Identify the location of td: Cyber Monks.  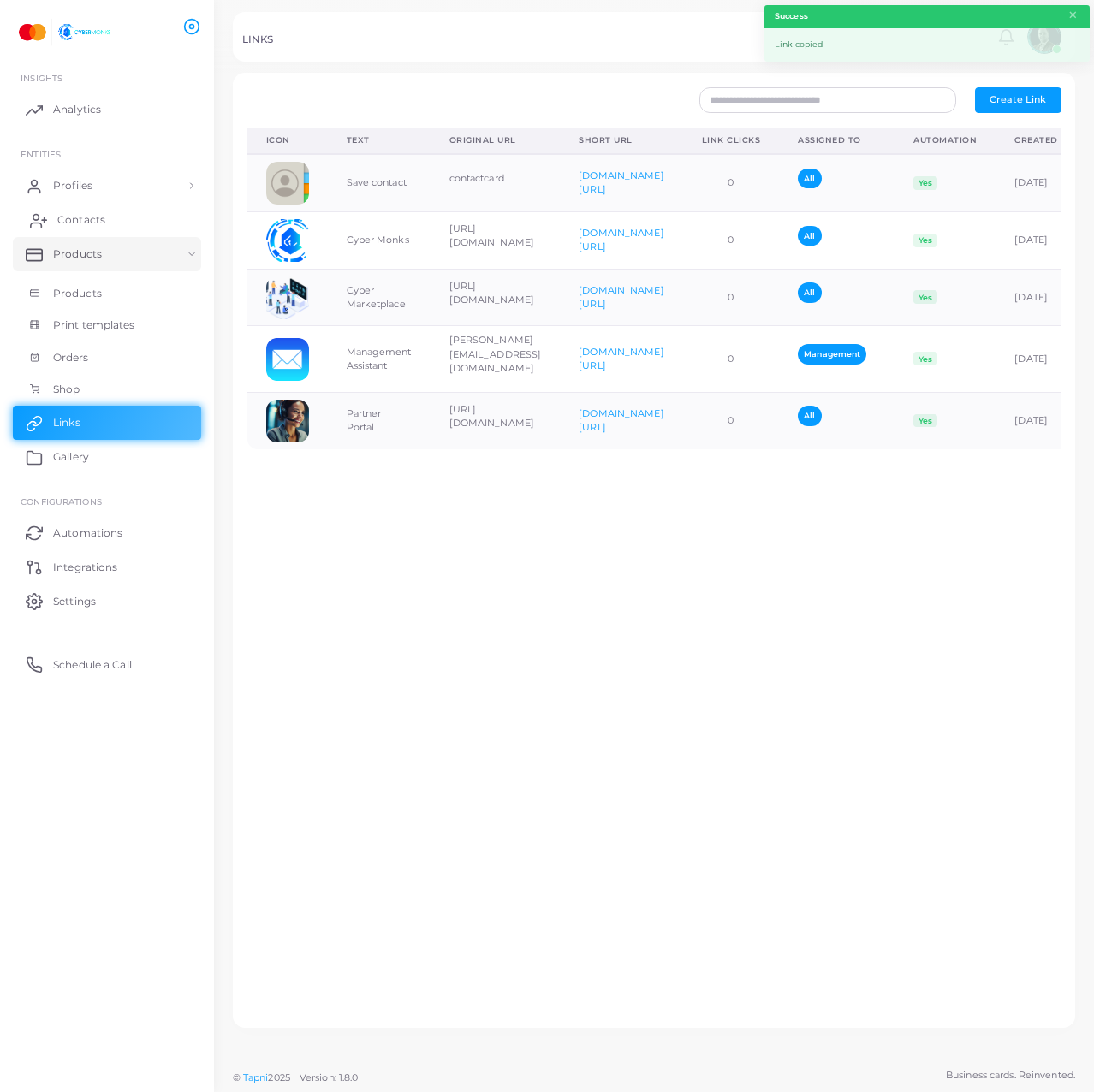
(379, 240).